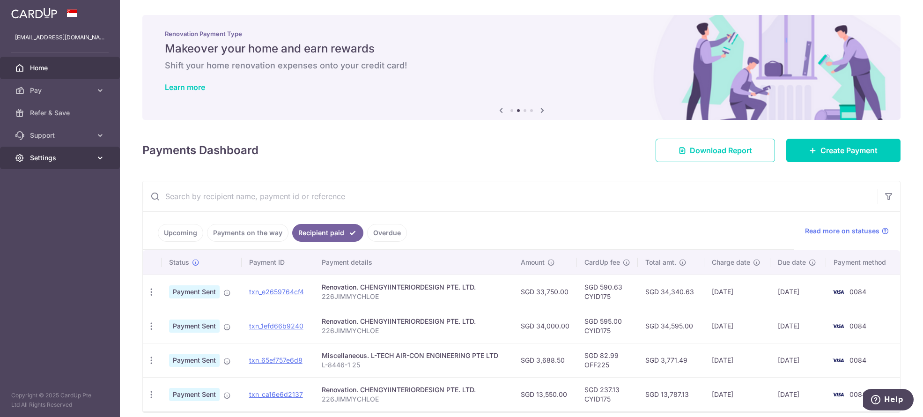 This screenshot has height=417, width=923. What do you see at coordinates (721, 150) in the screenshot?
I see `span: Download Report` at bounding box center [721, 150].